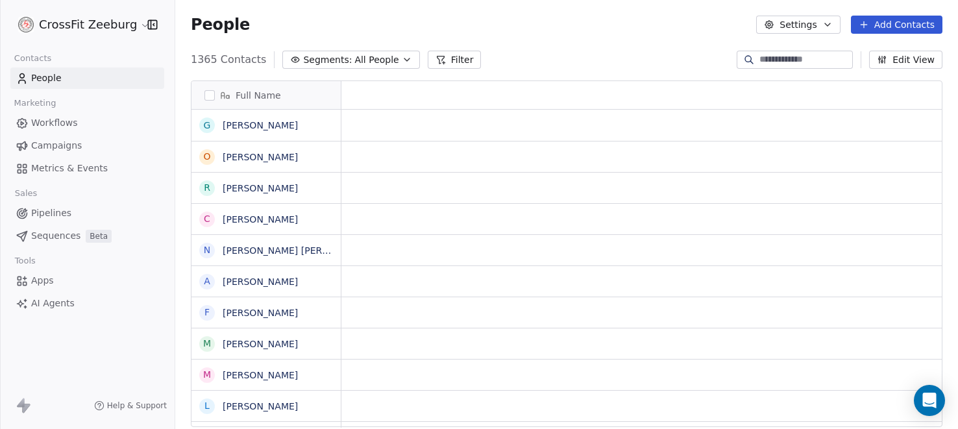 Image resolution: width=958 pixels, height=429 pixels. Describe the element at coordinates (266, 95) in the screenshot. I see `div: Full Name` at that location.